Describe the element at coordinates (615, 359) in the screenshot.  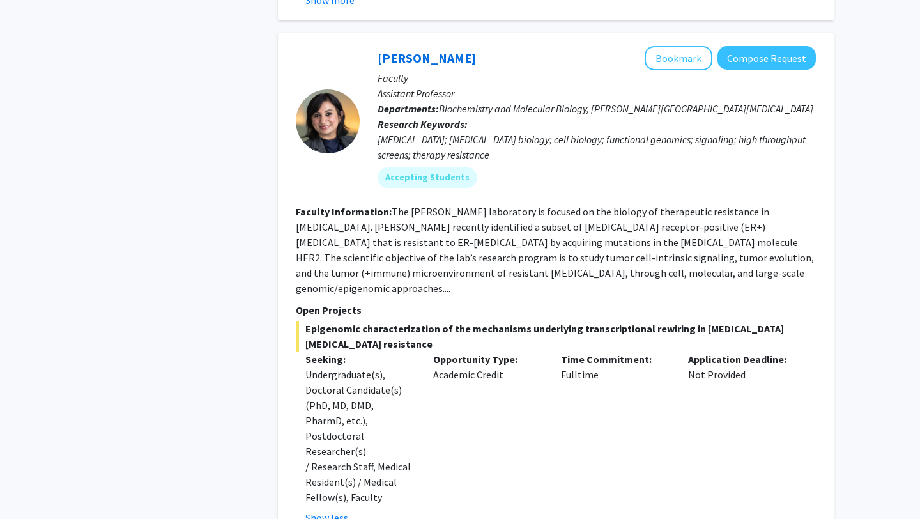
I see `p: Time Commitment:` at that location.